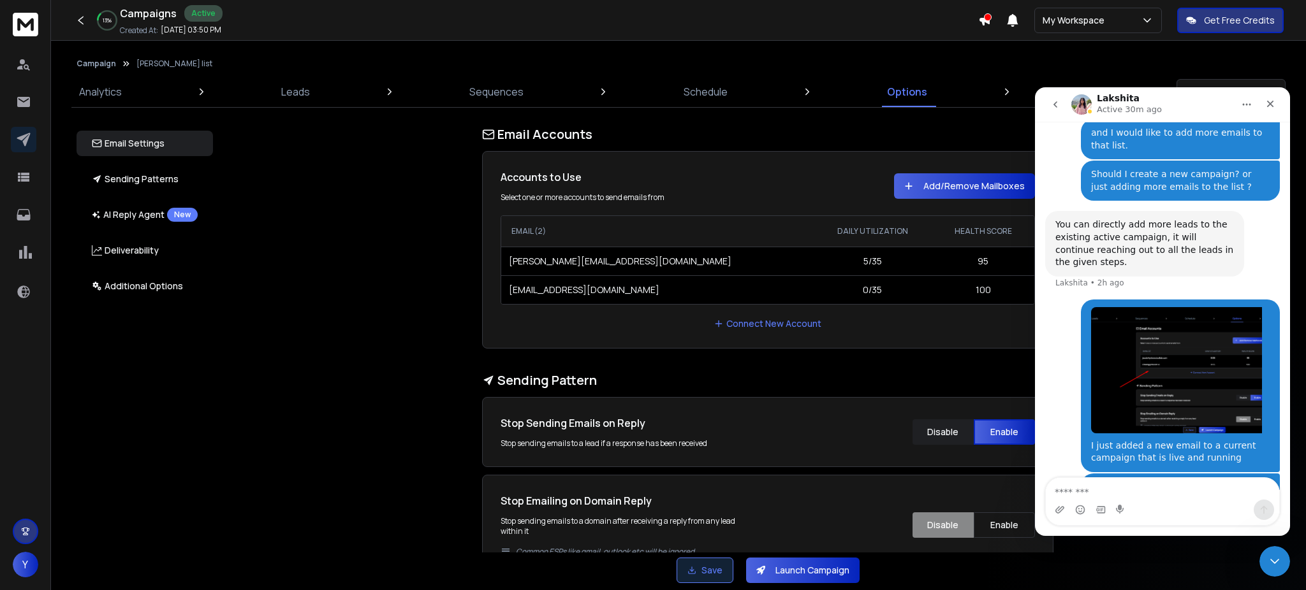 Image resolution: width=1306 pixels, height=590 pixels. Describe the element at coordinates (55, 196) in the screenshot. I see `div: Lakshita • 2h ago` at that location.